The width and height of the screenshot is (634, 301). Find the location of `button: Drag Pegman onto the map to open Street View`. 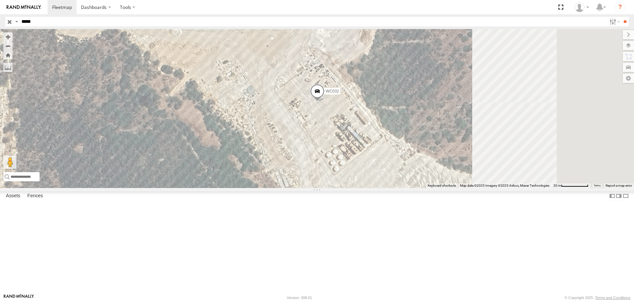

button: Drag Pegman onto the map to open Street View is located at coordinates (10, 162).